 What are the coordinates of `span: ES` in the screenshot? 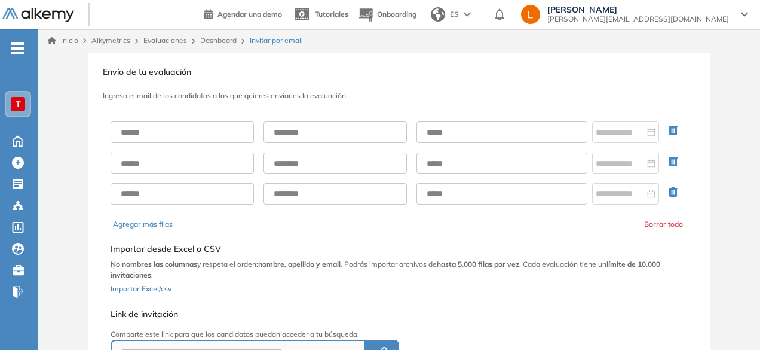 It's located at (454, 14).